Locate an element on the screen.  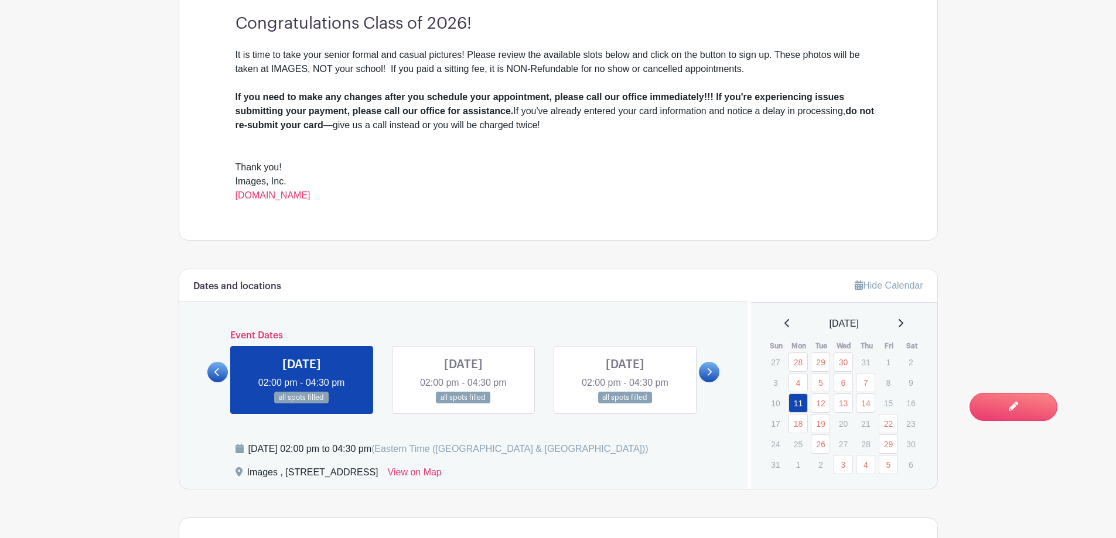
p: 17 is located at coordinates (775, 423).